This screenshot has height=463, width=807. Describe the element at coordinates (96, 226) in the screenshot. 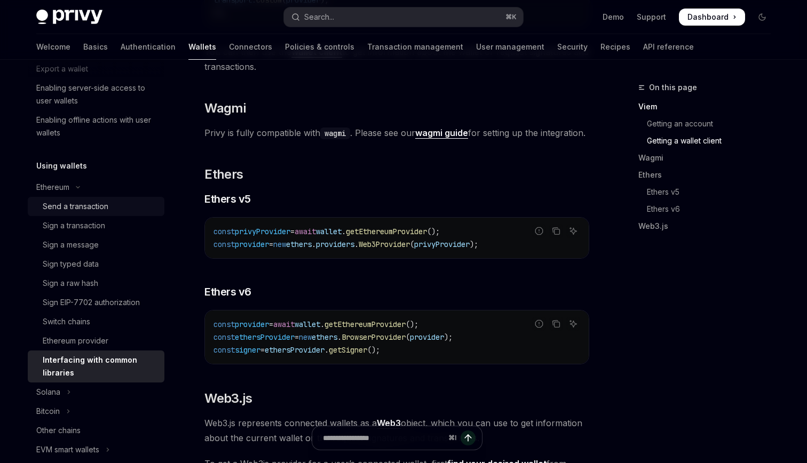

I see `a: Sign a transaction` at that location.